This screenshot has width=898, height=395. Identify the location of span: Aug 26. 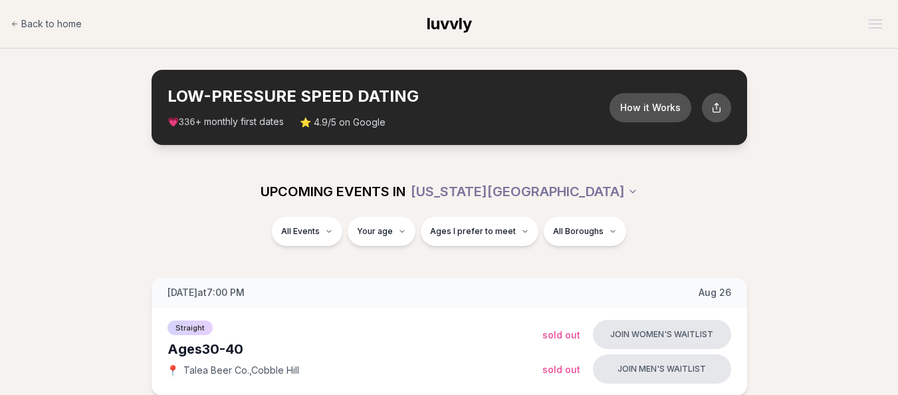
(715, 293).